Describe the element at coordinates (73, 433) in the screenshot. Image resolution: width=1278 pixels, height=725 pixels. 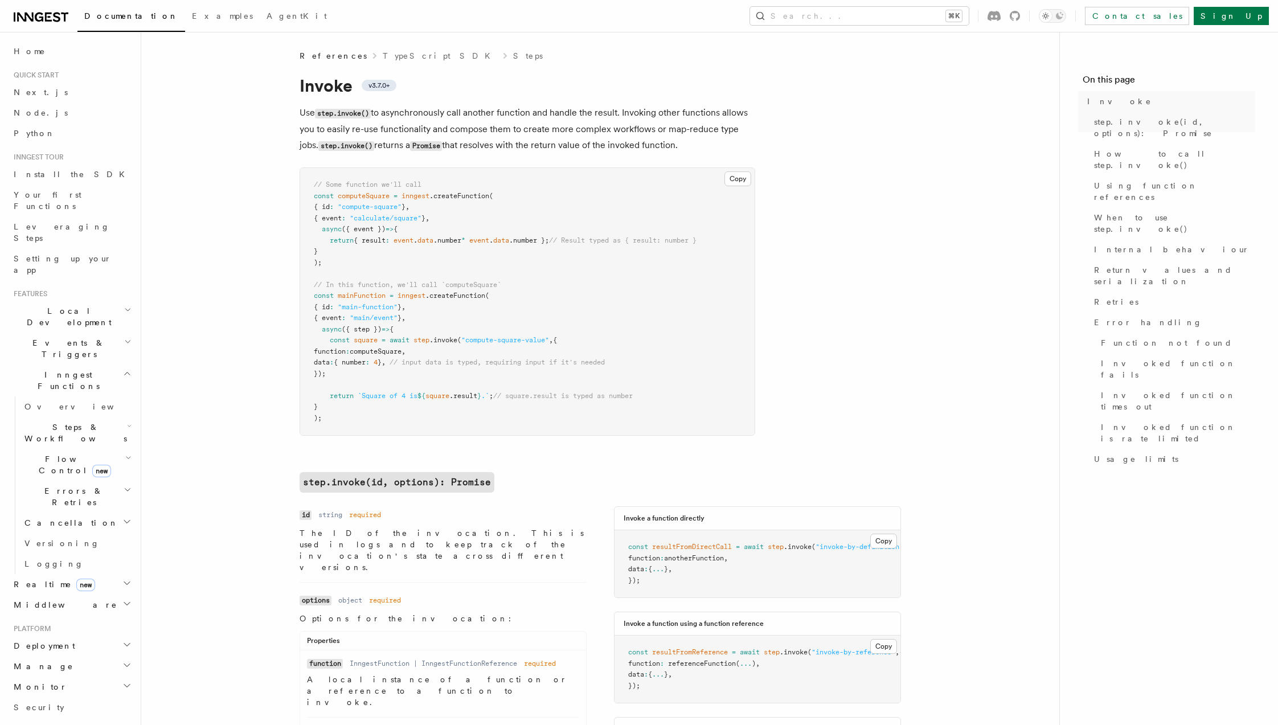
I see `span: Steps & Workflows` at that location.